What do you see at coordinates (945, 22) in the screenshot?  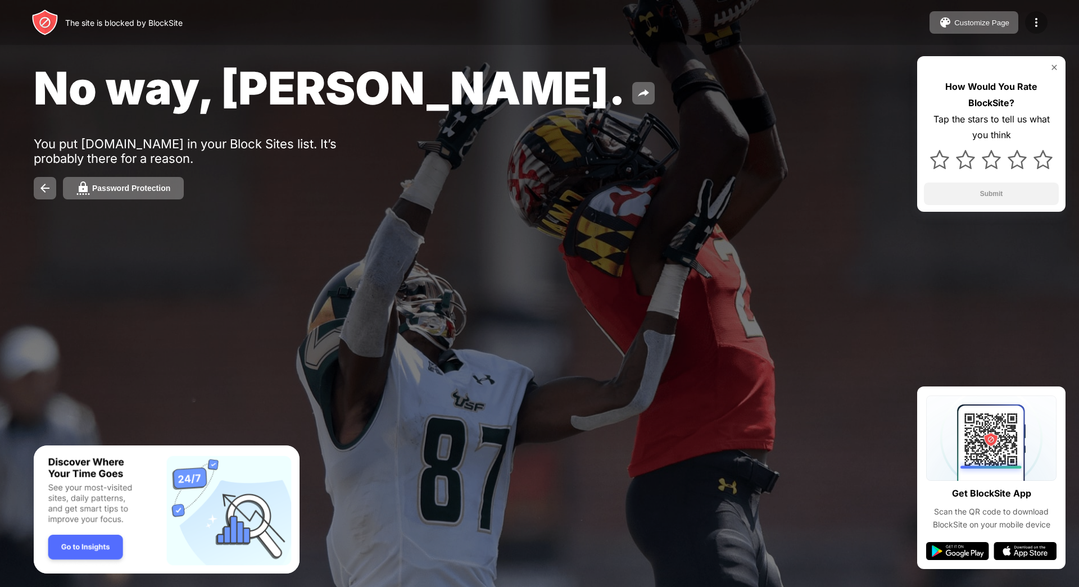 I see `img: pallet.svg` at bounding box center [945, 22].